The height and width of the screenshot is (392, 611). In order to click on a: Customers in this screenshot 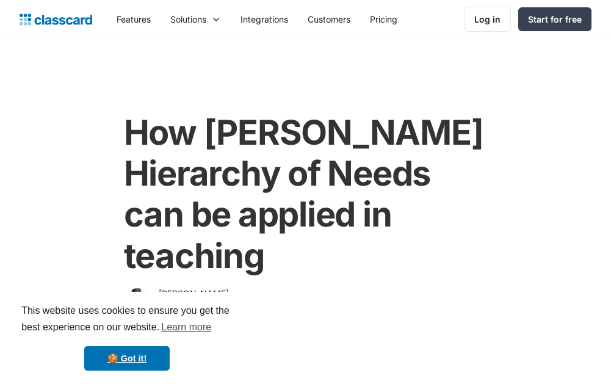, I will do `click(329, 19)`.